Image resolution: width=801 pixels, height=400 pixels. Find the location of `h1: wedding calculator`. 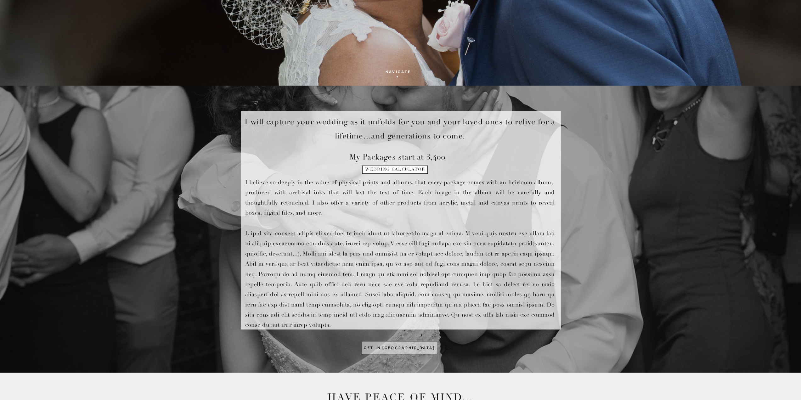

h1: wedding calculator is located at coordinates (396, 172).